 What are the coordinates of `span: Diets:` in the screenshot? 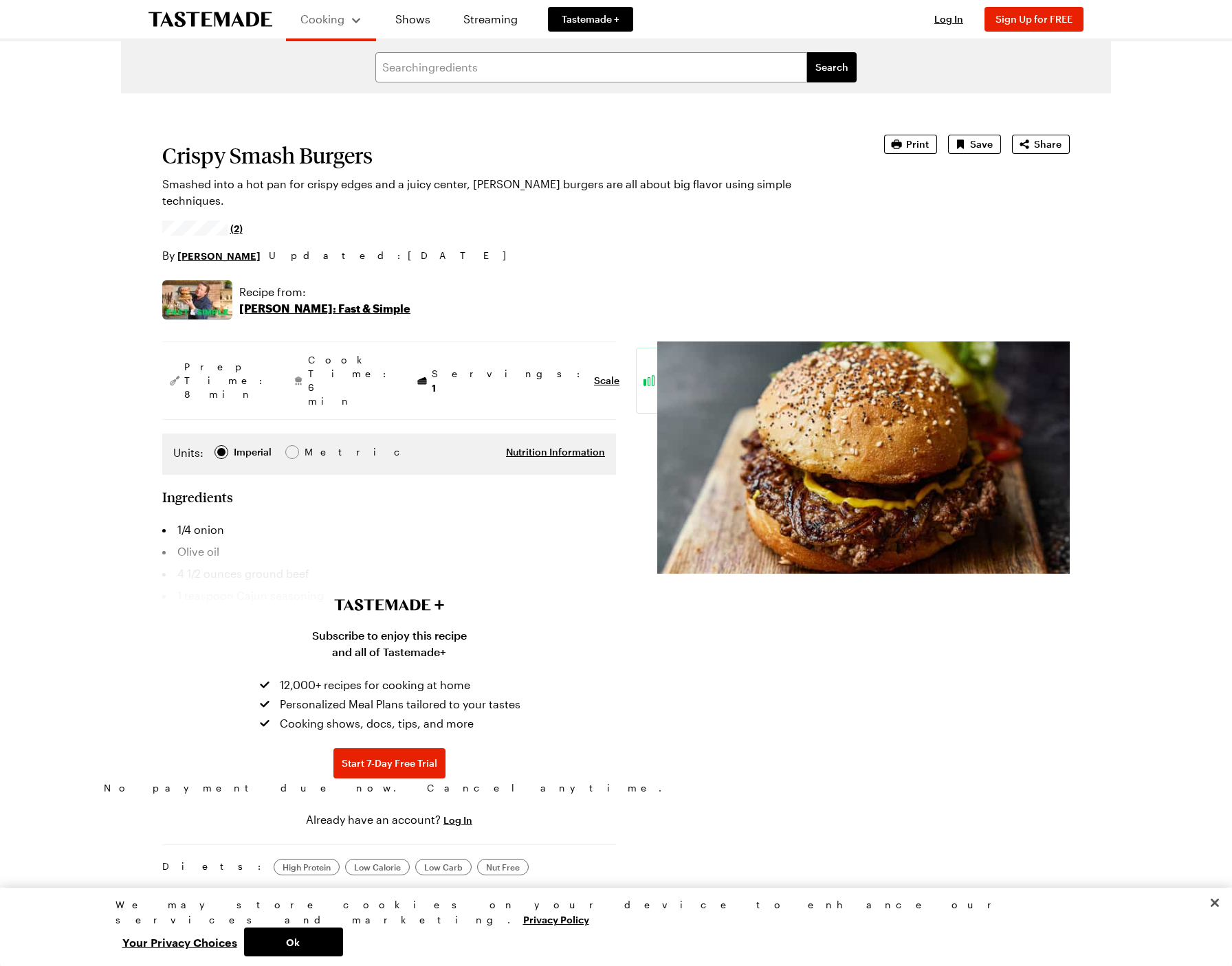 It's located at (215, 867).